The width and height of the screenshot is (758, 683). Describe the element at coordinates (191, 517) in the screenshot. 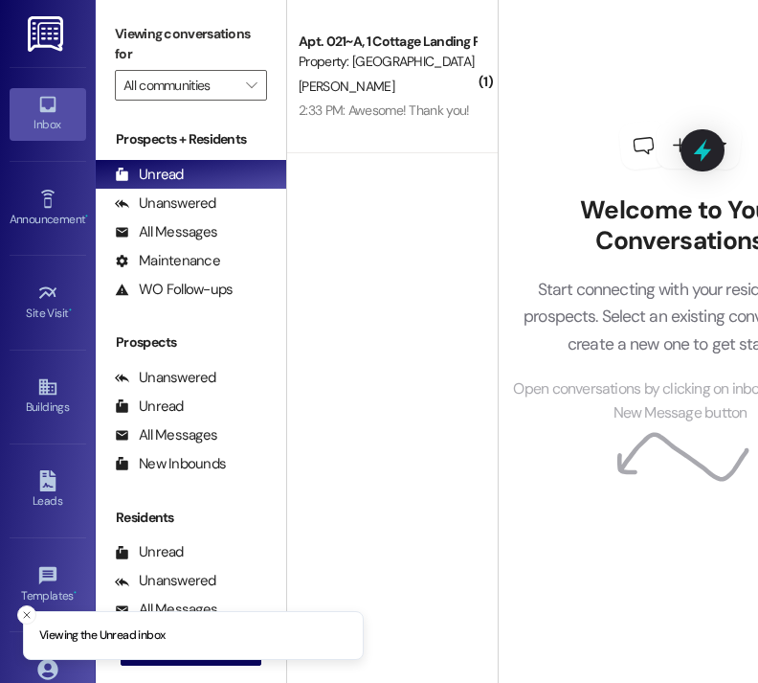

I see `div: Residents` at that location.